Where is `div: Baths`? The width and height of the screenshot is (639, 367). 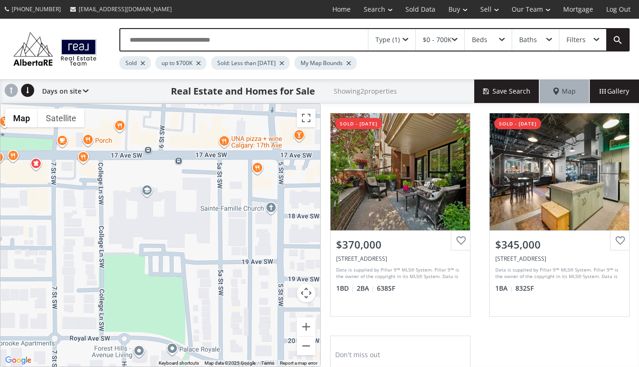 div: Baths is located at coordinates (528, 40).